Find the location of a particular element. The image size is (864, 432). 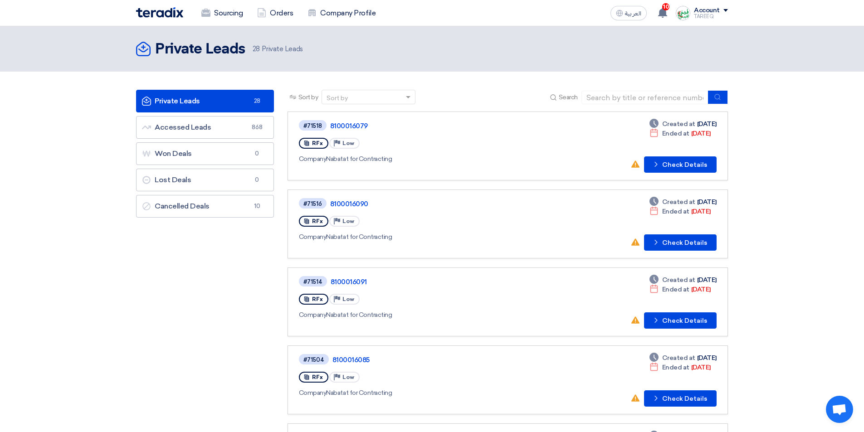

div: Open chat is located at coordinates (839, 409).